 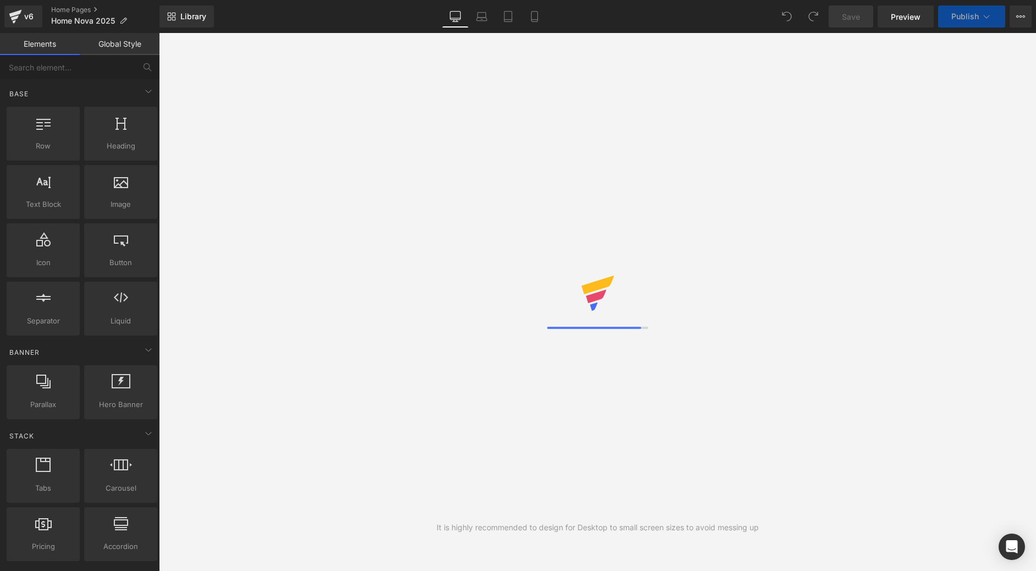 What do you see at coordinates (482, 16) in the screenshot?
I see `a: Laptop` at bounding box center [482, 16].